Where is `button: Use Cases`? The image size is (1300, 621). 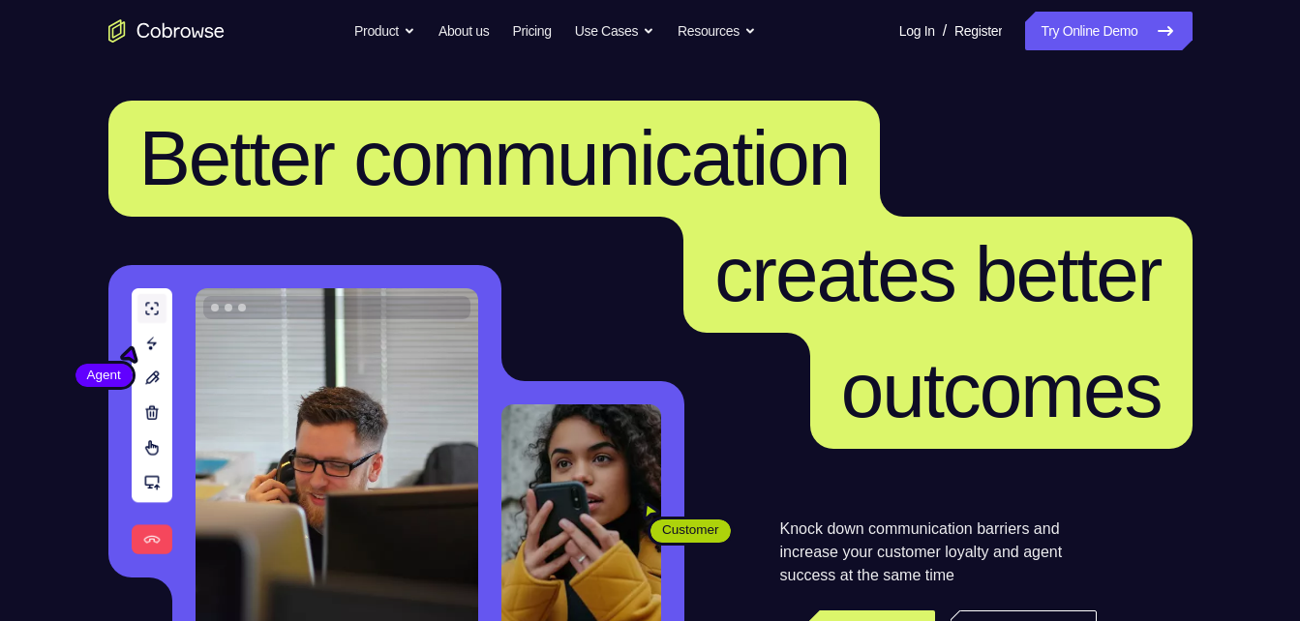
button: Use Cases is located at coordinates (615, 31).